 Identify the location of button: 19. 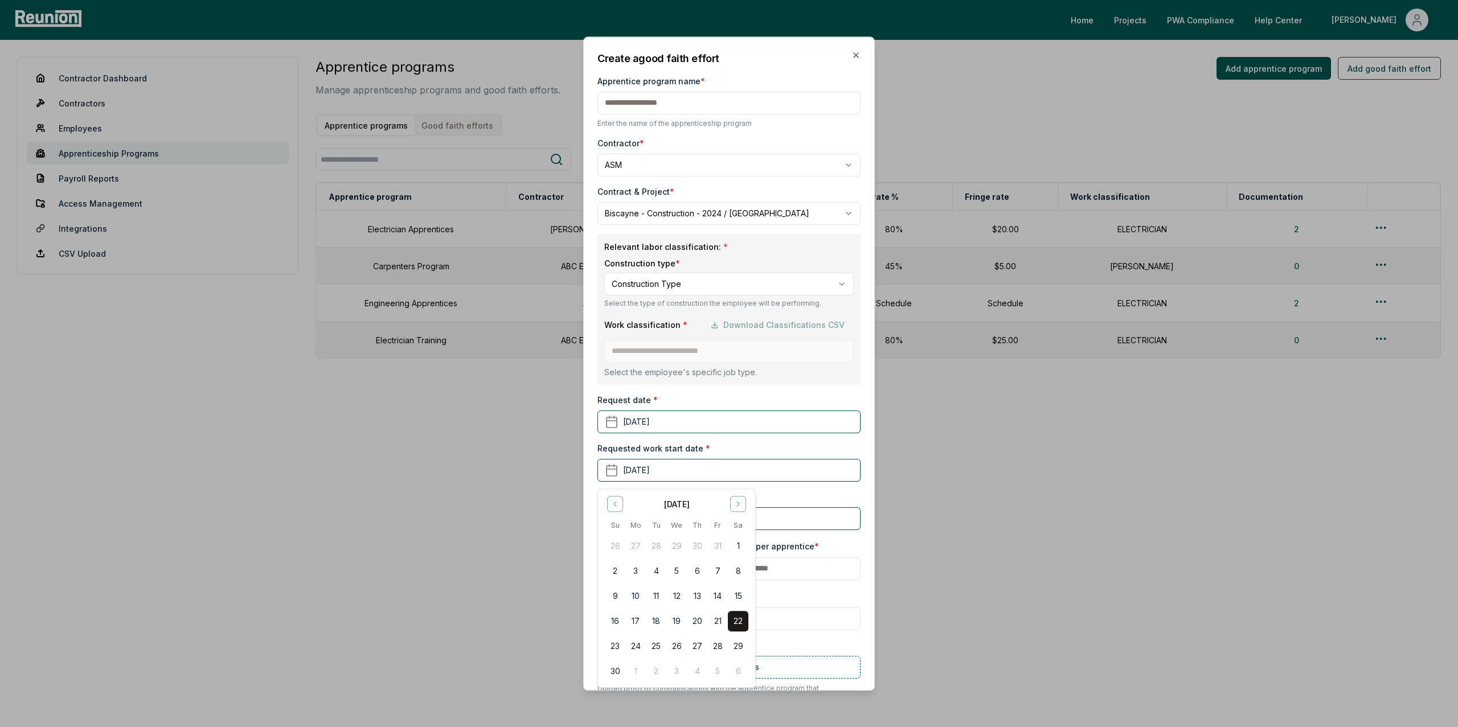
(676, 621).